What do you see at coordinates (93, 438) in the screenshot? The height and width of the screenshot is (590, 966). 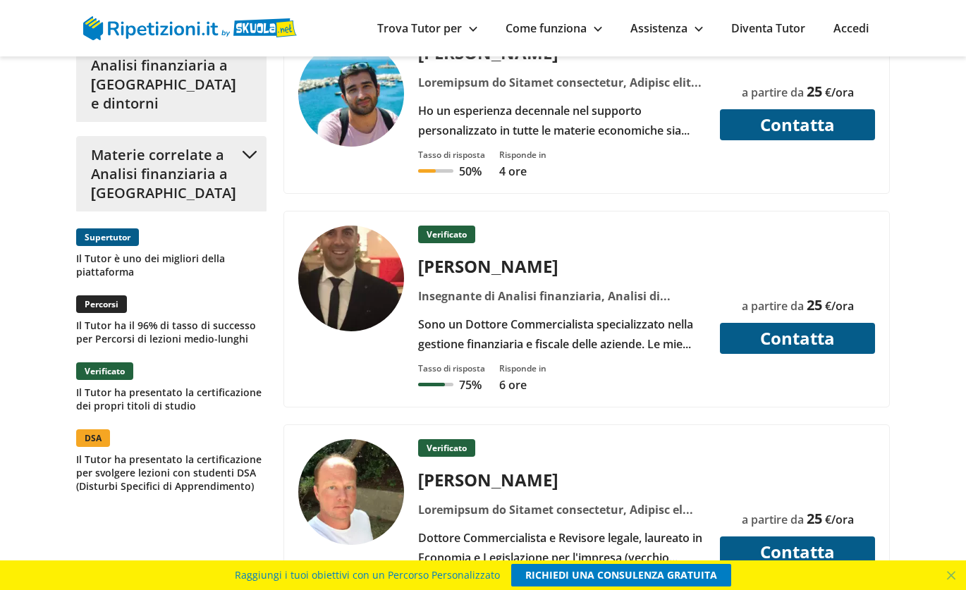 I see `span: DSA` at bounding box center [93, 438].